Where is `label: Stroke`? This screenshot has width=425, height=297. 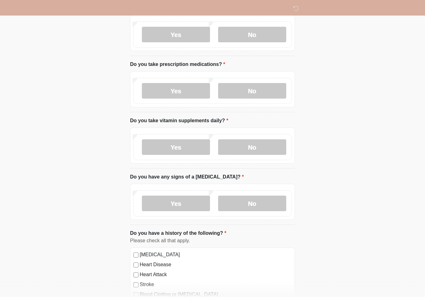
label: Stroke is located at coordinates (216, 285).